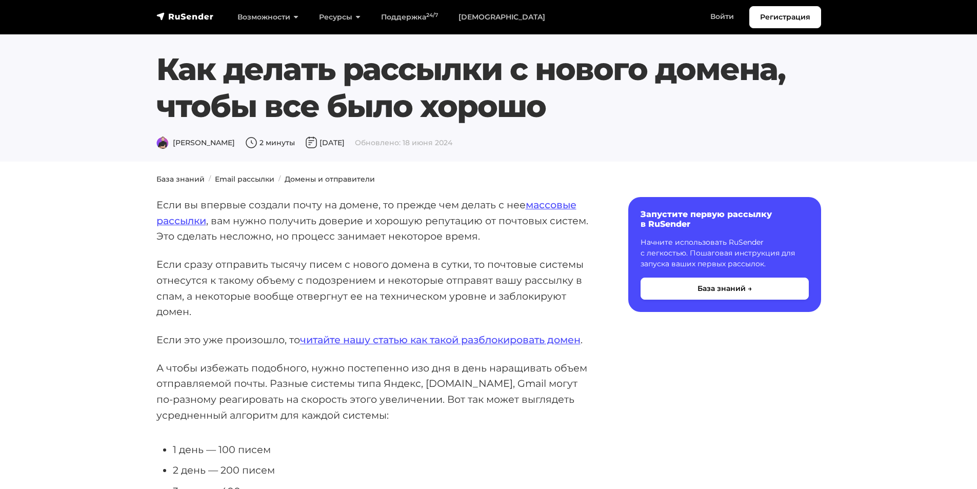 The width and height of the screenshot is (977, 489). Describe the element at coordinates (251, 143) in the screenshot. I see `img: Время чтения` at that location.